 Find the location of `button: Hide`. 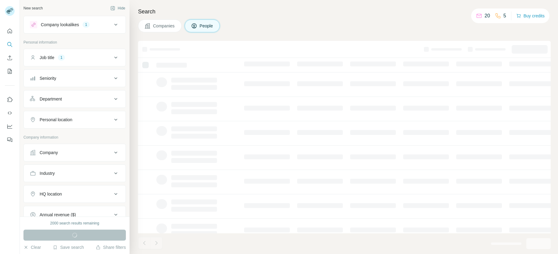

button: Hide is located at coordinates (118, 8).